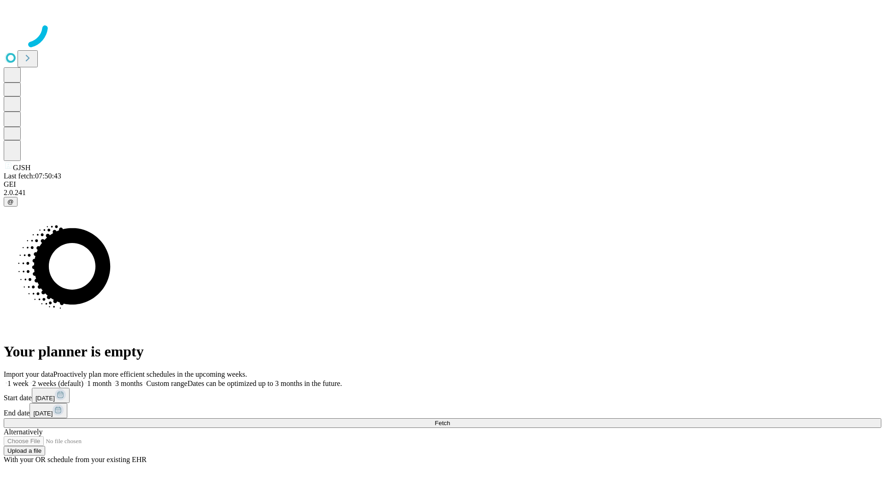 This screenshot has height=498, width=885. I want to click on div: End date, so click(442, 410).